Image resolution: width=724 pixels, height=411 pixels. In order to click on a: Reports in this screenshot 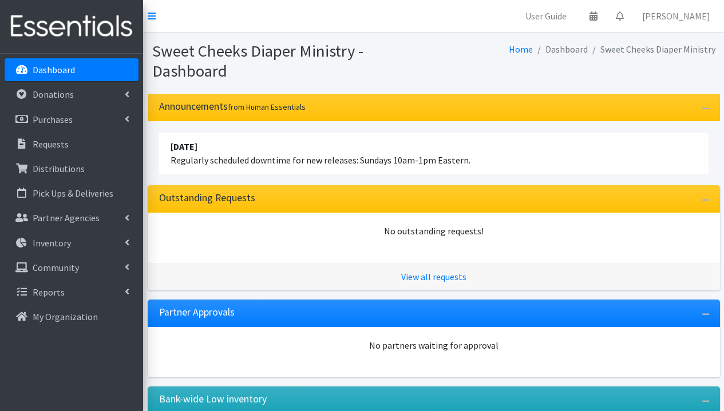, I will do `click(71, 292)`.